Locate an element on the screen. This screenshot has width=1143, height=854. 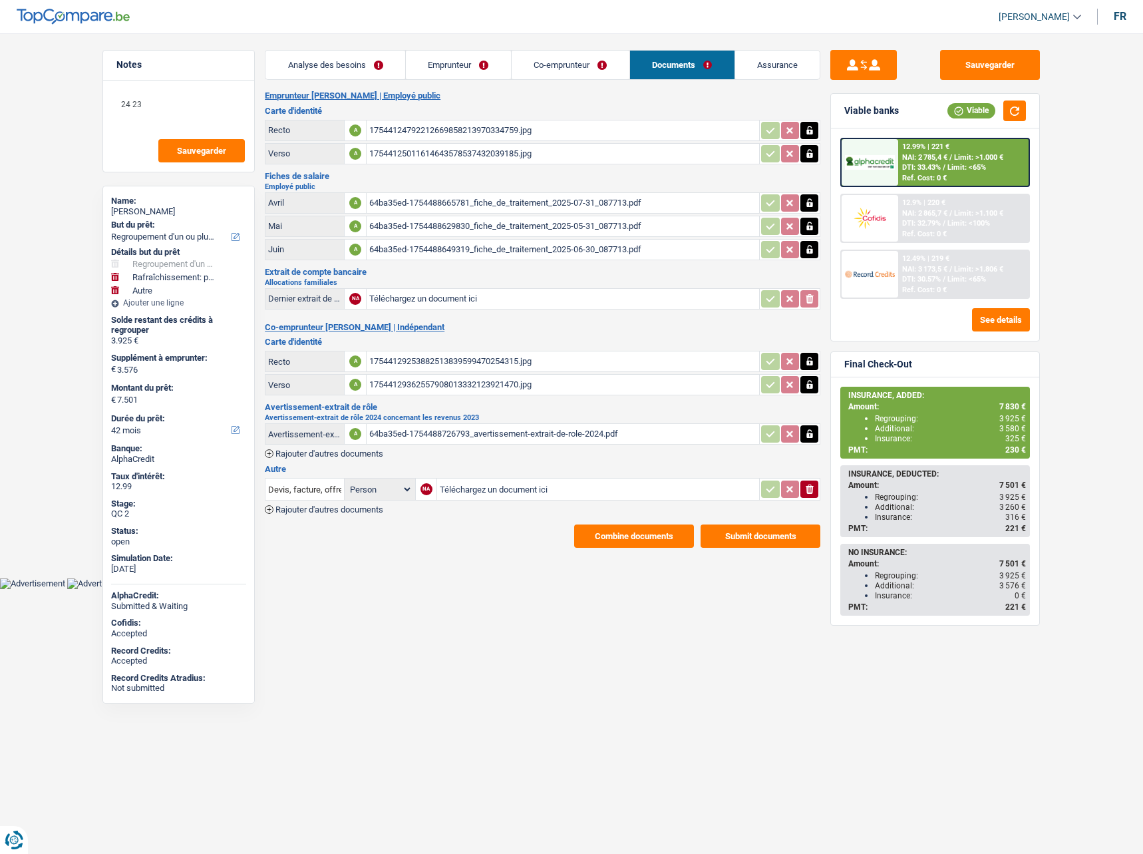
h3: Fiches de salaire is located at coordinates (542, 176).